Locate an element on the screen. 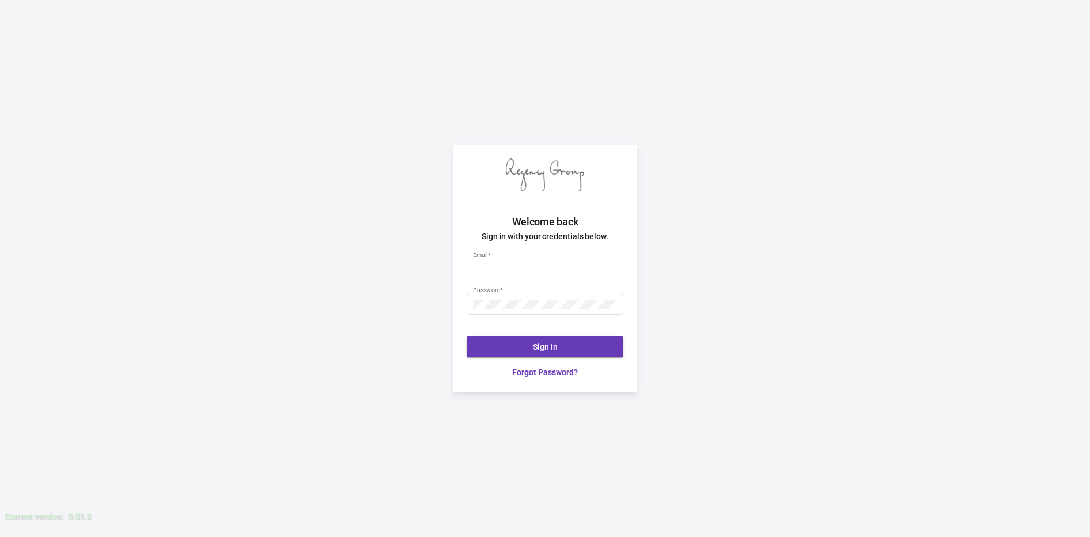 Image resolution: width=1090 pixels, height=537 pixels. button: Sign In is located at coordinates (545, 347).